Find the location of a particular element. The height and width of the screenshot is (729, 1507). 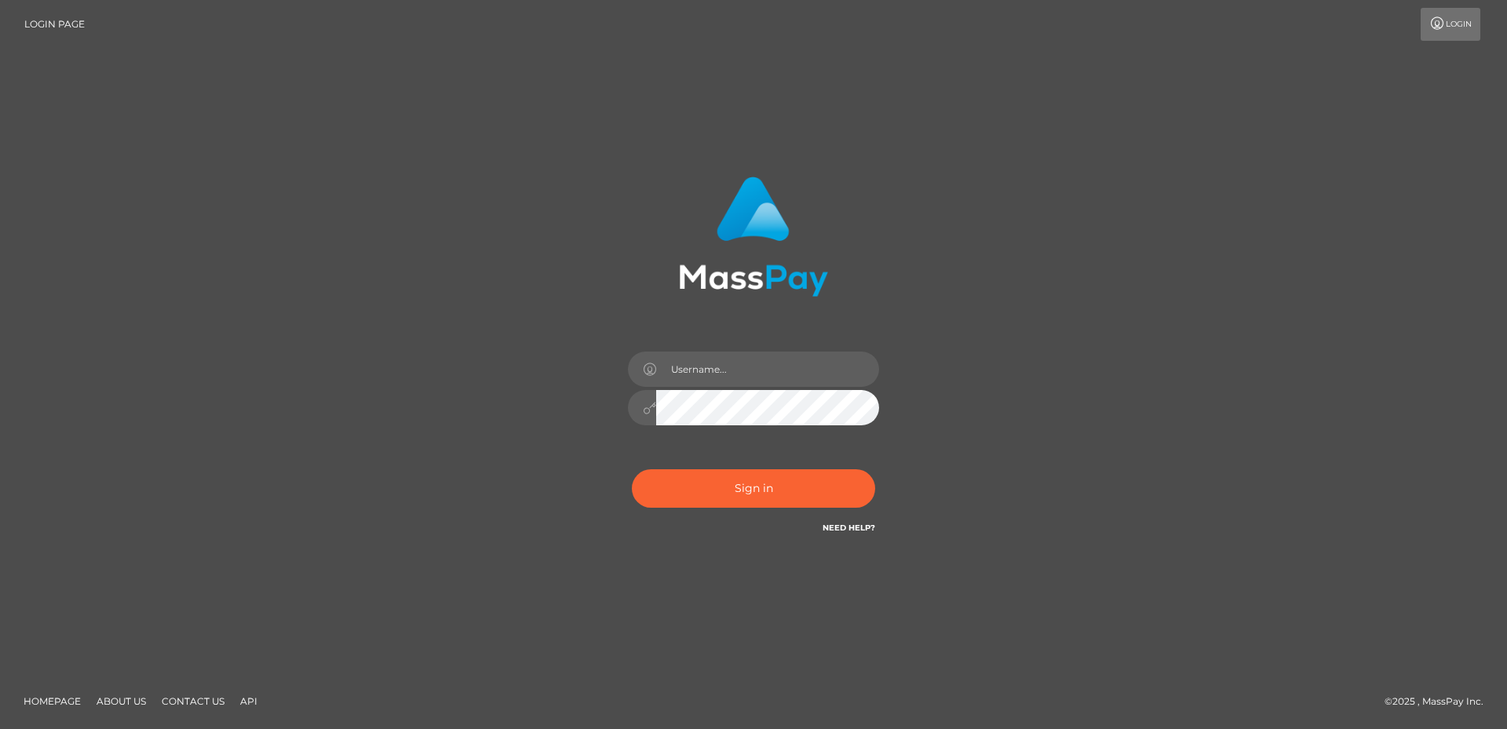

a: Homepage is located at coordinates (52, 701).